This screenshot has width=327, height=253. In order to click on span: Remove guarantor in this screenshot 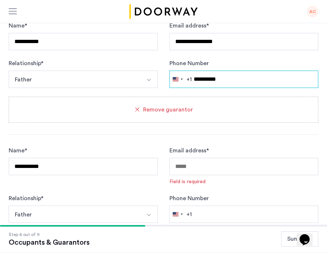, I will do `click(168, 109)`.